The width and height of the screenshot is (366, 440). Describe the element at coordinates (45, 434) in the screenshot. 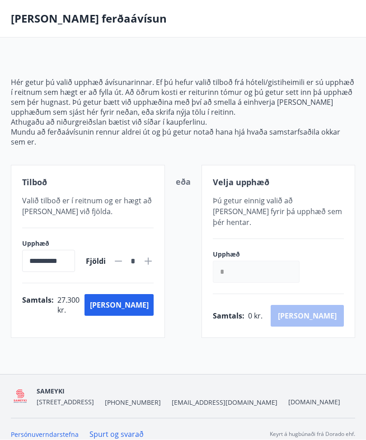

I see `a: Persónuverndarstefna` at that location.